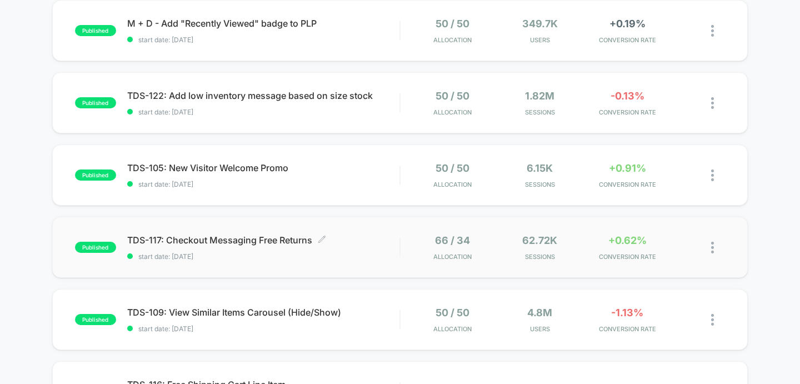  I want to click on span: 6.15k, so click(539, 168).